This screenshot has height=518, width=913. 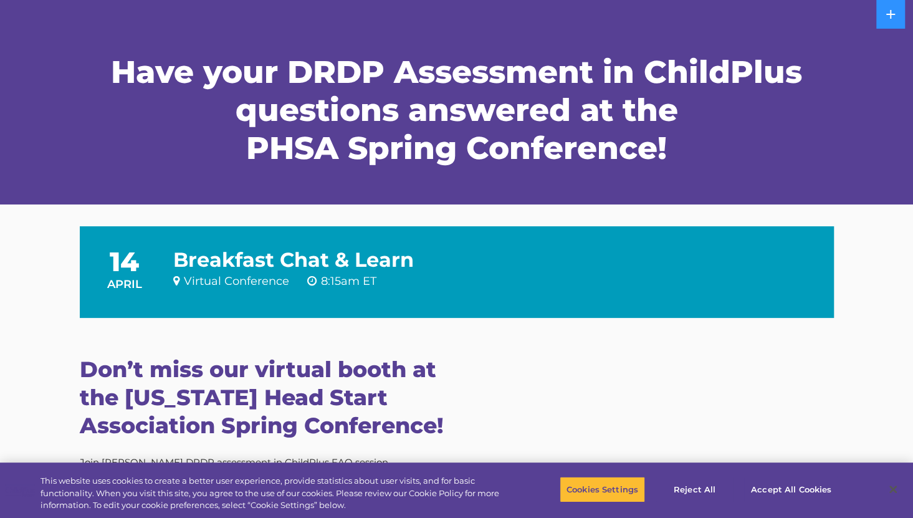 What do you see at coordinates (791, 489) in the screenshot?
I see `button: Accept All Cookies` at bounding box center [791, 489].